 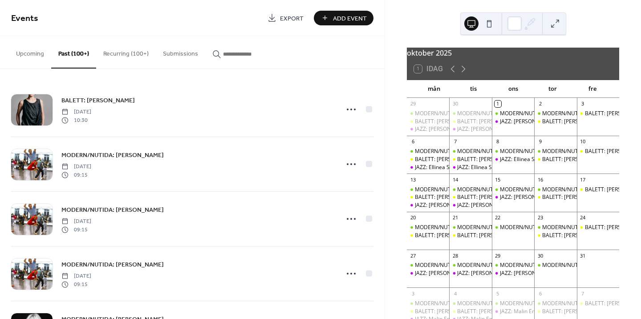 I want to click on div: 17, so click(x=583, y=180).